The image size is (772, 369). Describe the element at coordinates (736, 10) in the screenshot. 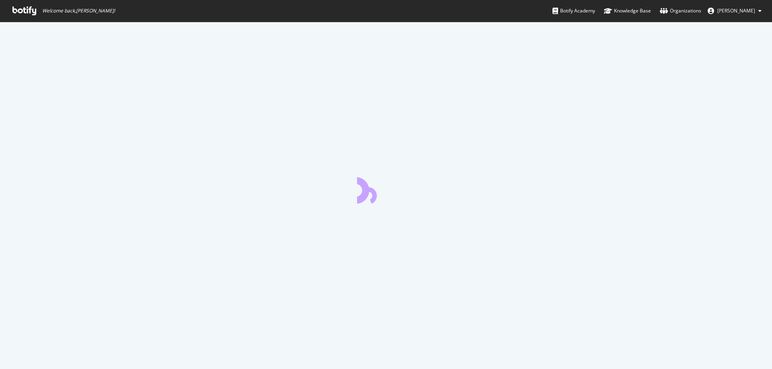

I see `span: Rachel Costello` at that location.